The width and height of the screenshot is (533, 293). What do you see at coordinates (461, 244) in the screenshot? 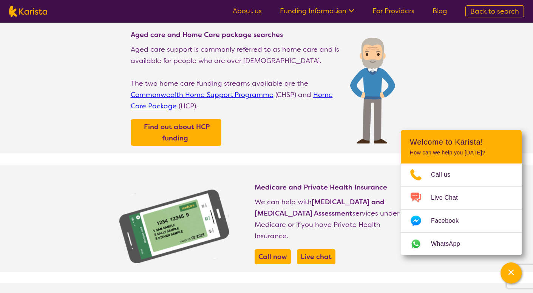
I see `a: Web link opens in a new tab.` at bounding box center [461, 244].